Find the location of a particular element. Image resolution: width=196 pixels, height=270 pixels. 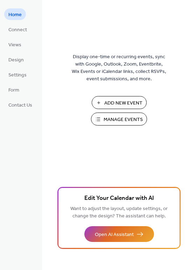

a: Form is located at coordinates (14, 89).